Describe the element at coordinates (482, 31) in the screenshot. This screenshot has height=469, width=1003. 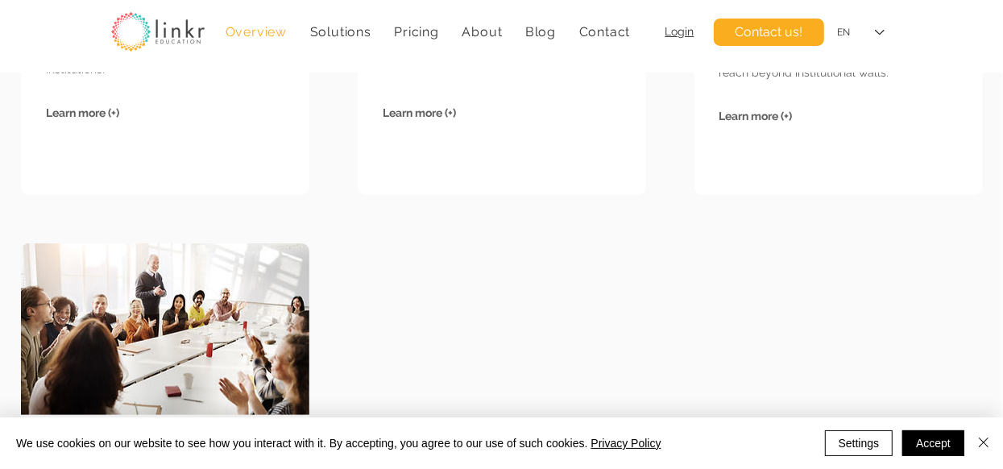
I see `div: About` at that location.